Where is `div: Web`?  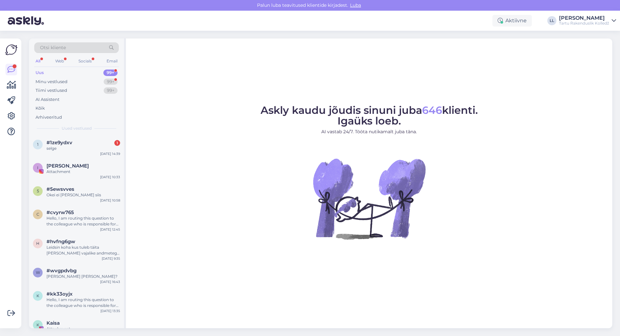 div: Web is located at coordinates (59, 61).